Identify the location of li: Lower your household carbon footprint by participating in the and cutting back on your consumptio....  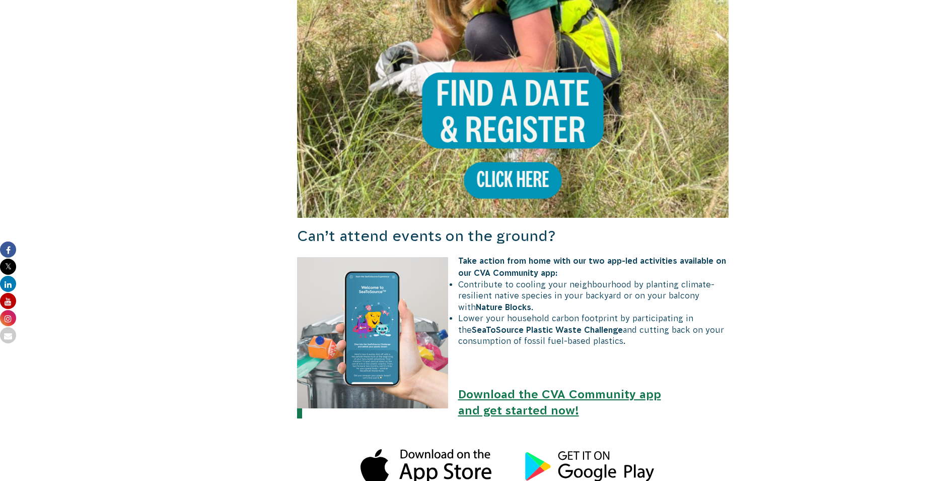
(518, 329).